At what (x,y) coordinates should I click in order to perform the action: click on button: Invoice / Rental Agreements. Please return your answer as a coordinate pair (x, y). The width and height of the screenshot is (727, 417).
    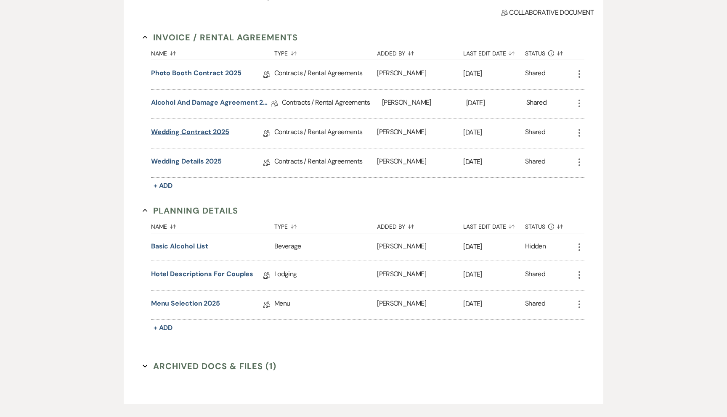
    Looking at the image, I should click on (220, 37).